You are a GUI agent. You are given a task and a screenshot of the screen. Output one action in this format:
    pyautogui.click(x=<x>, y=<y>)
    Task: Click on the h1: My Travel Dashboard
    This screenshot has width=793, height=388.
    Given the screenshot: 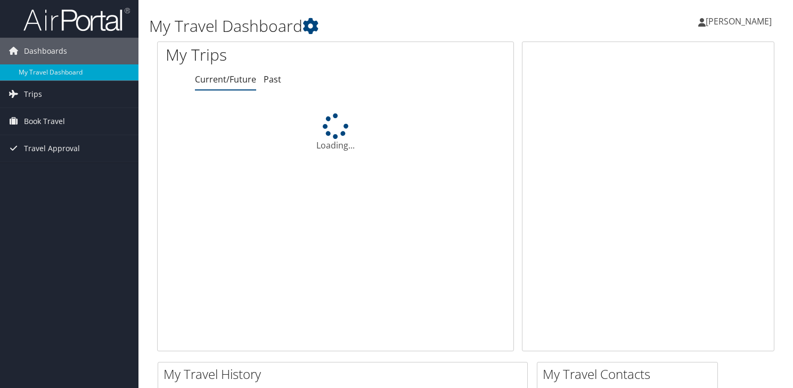 What is the action you would take?
    pyautogui.click(x=360, y=26)
    